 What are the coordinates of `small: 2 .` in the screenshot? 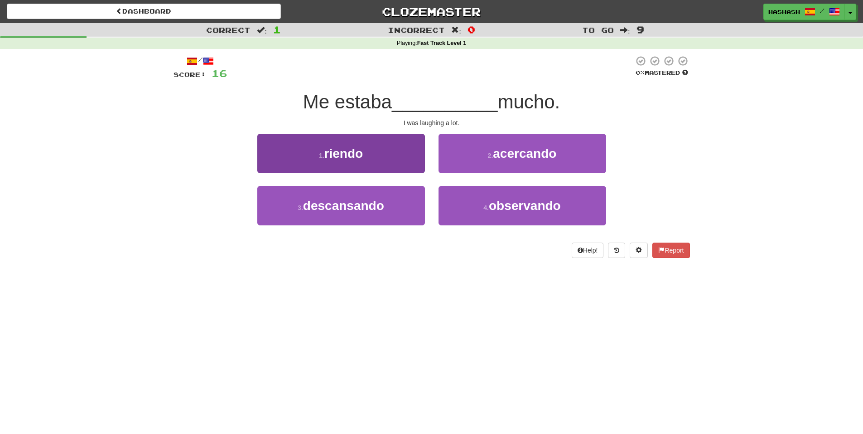 It's located at (491, 155).